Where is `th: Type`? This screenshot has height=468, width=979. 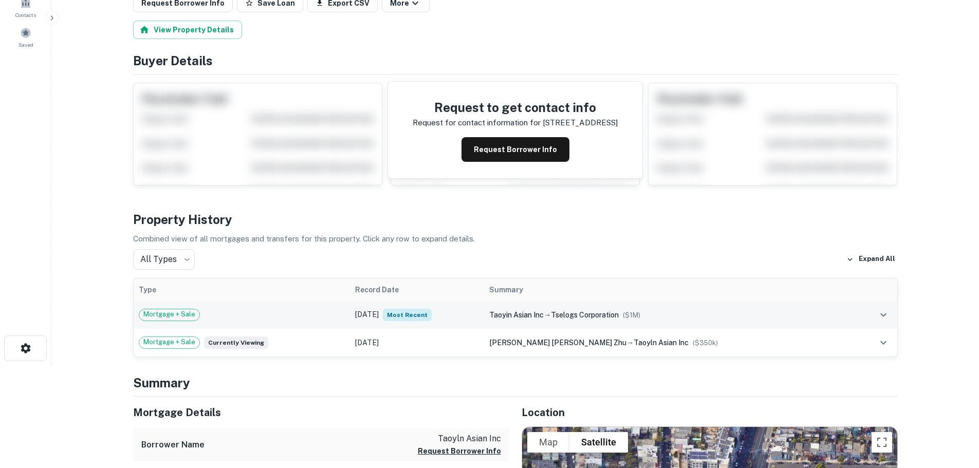
th: Type is located at coordinates (241, 290).